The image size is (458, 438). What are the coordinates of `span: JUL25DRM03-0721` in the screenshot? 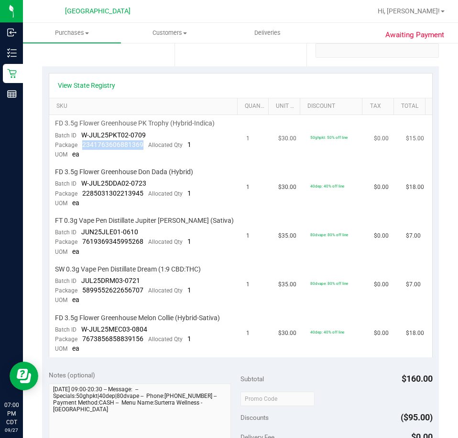 It's located at (110, 281).